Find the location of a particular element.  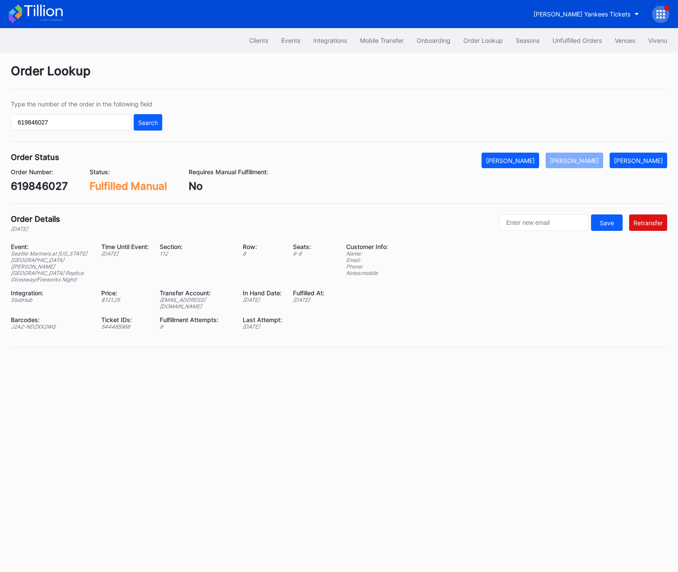

button: Onboarding is located at coordinates (433, 40).